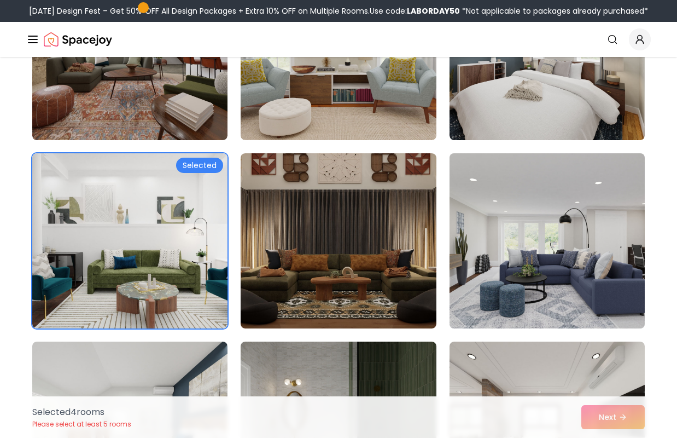 The height and width of the screenshot is (438, 677). Describe the element at coordinates (547, 241) in the screenshot. I see `img: Room room-69` at that location.